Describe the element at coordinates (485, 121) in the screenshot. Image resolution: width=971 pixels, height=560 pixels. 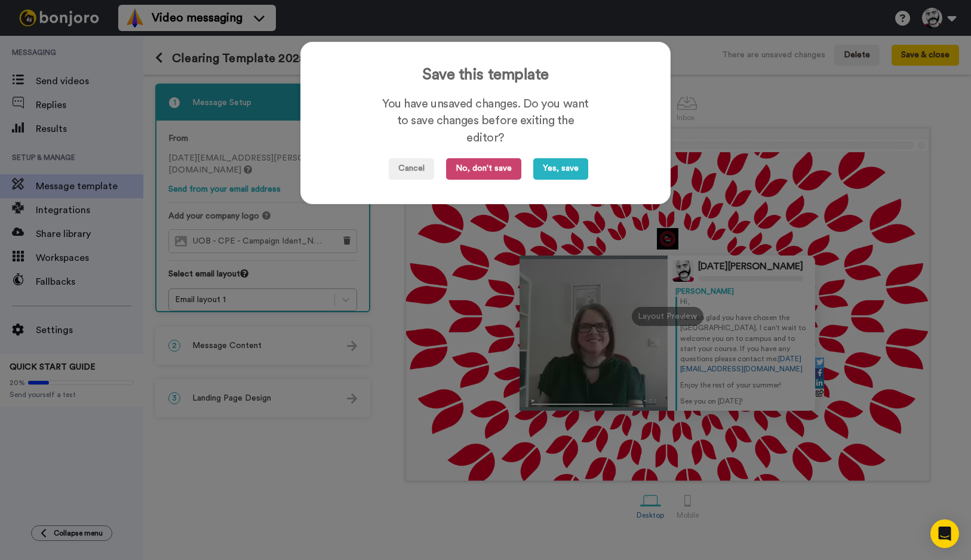
I see `div: You have unsaved changes. Do you want to save changes before exiting the editor?` at that location.